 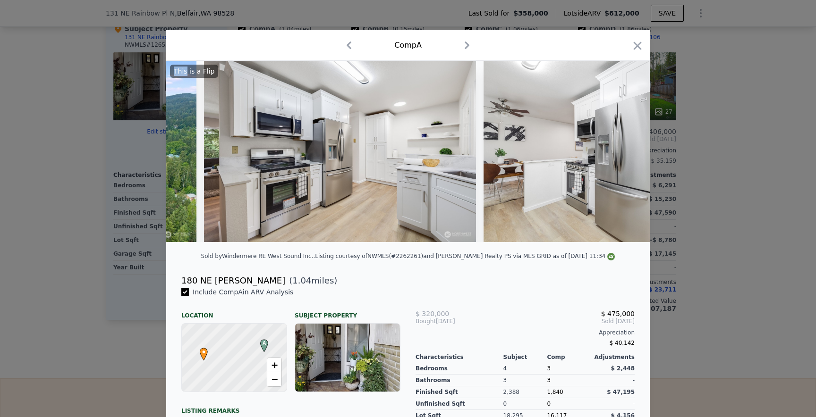 I want to click on div: This is a Flip, so click(x=194, y=71).